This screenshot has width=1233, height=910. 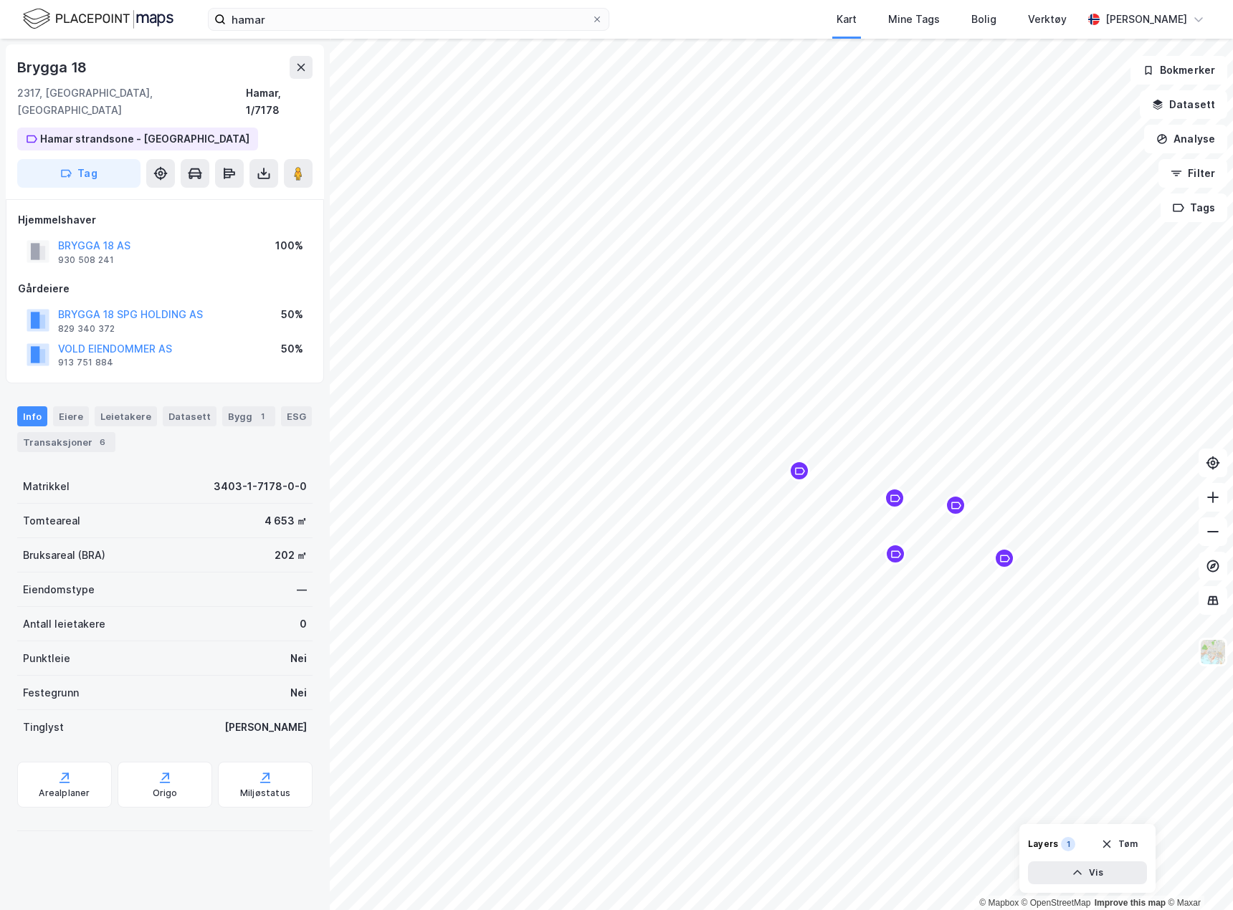 I want to click on button: Analyse, so click(x=1186, y=139).